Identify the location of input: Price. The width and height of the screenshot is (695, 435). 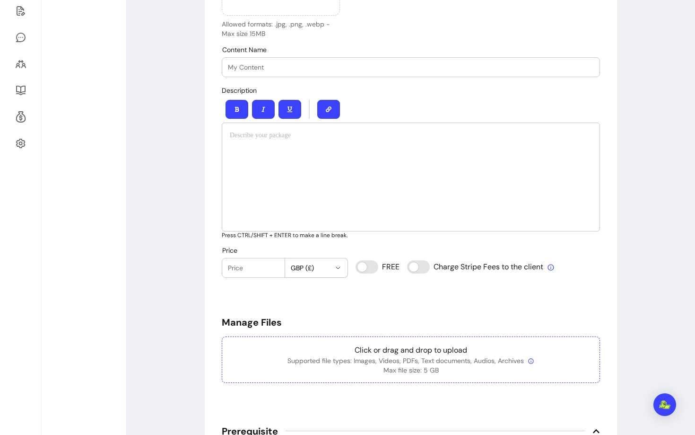
(254, 268).